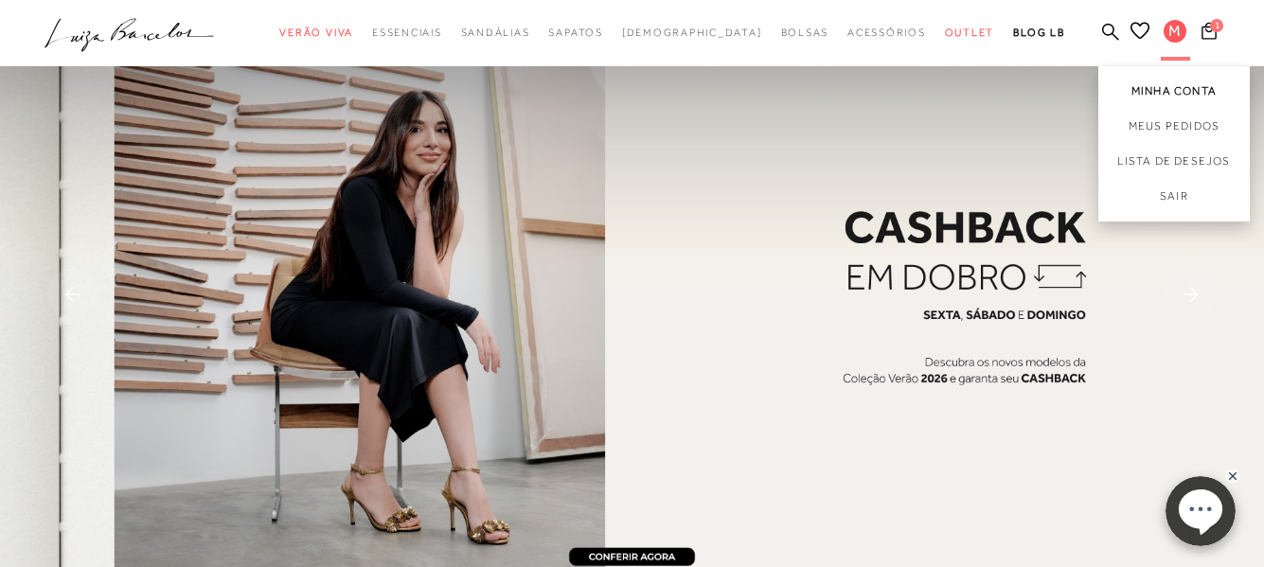 This screenshot has width=1264, height=567. What do you see at coordinates (1174, 200) in the screenshot?
I see `a: Sair` at bounding box center [1174, 200].